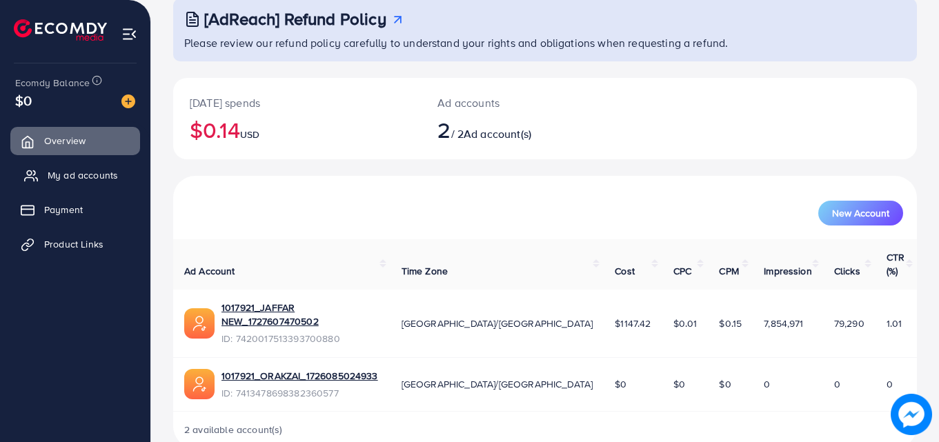 Image resolution: width=939 pixels, height=442 pixels. I want to click on a: Payment, so click(75, 210).